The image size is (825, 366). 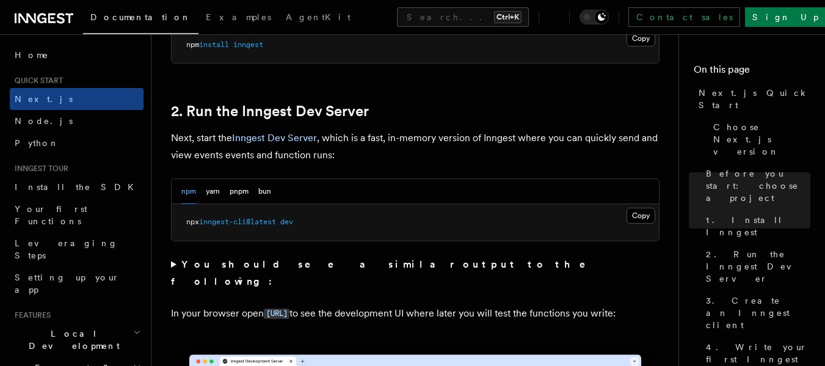 I want to click on span: npm, so click(x=192, y=45).